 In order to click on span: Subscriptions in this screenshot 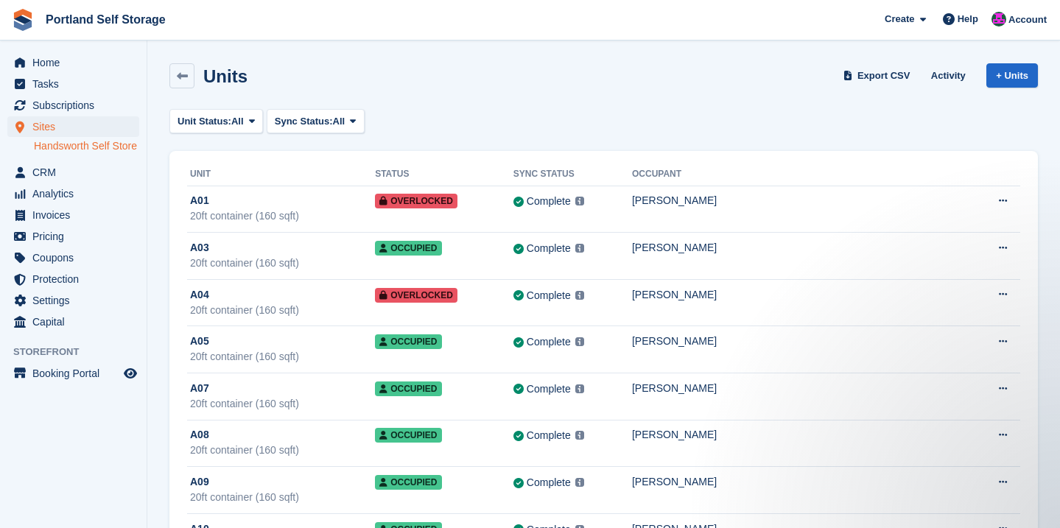, I will do `click(77, 105)`.